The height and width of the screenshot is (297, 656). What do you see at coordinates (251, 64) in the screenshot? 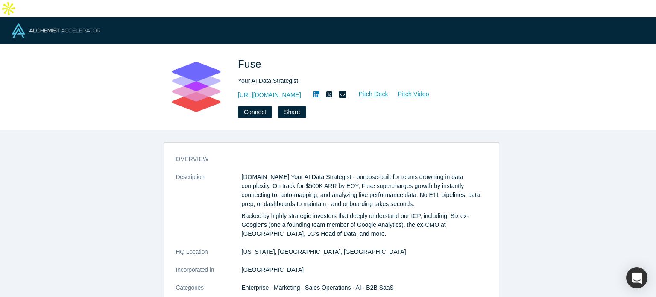
I see `span: Fuse` at bounding box center [251, 64].